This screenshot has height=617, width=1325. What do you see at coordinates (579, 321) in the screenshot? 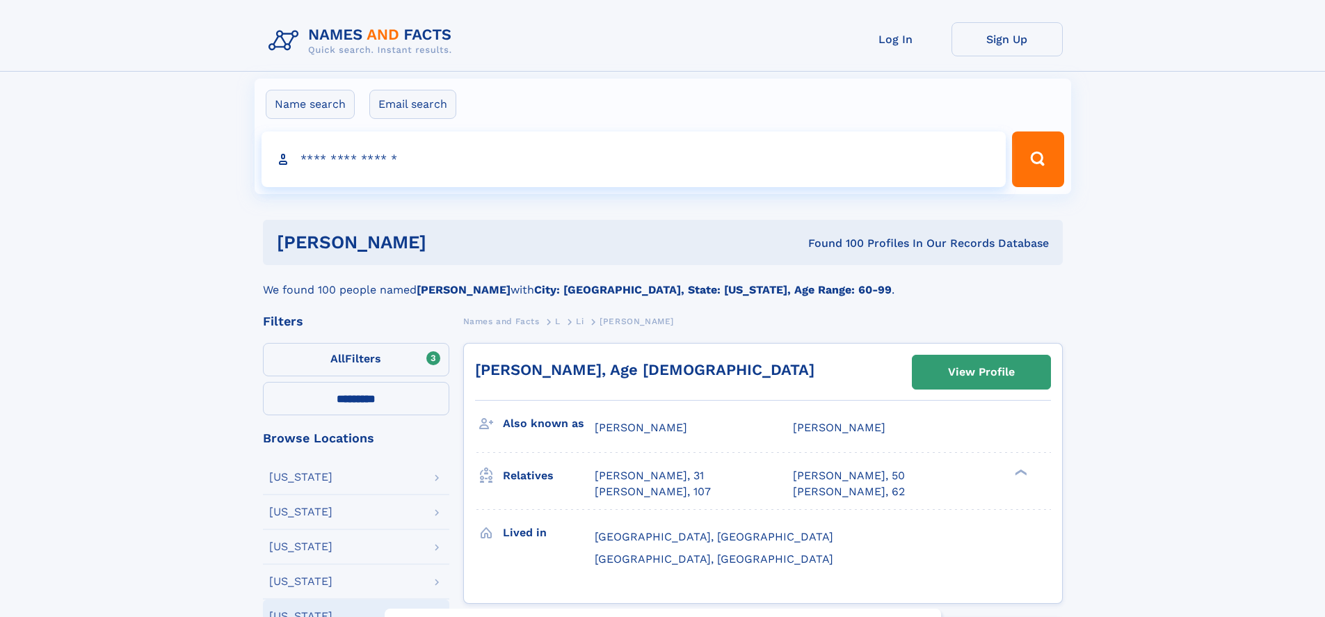
I see `span: Li` at bounding box center [579, 321].